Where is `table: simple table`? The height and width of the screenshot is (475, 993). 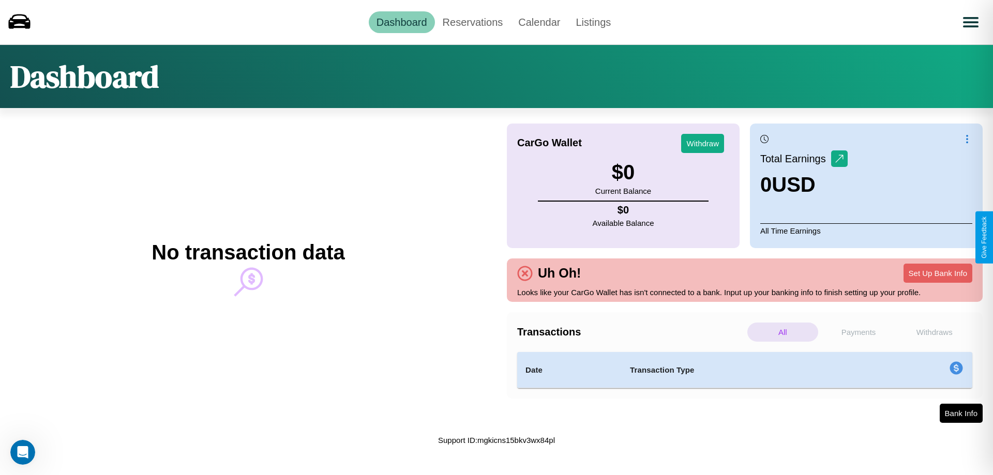 table: simple table is located at coordinates (745, 370).